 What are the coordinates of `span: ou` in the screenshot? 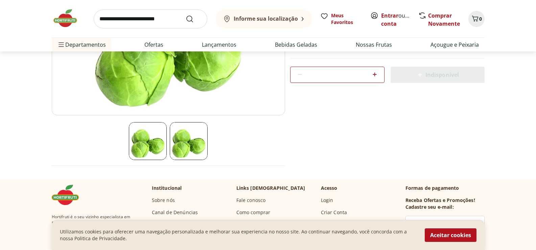 It's located at (396, 20).